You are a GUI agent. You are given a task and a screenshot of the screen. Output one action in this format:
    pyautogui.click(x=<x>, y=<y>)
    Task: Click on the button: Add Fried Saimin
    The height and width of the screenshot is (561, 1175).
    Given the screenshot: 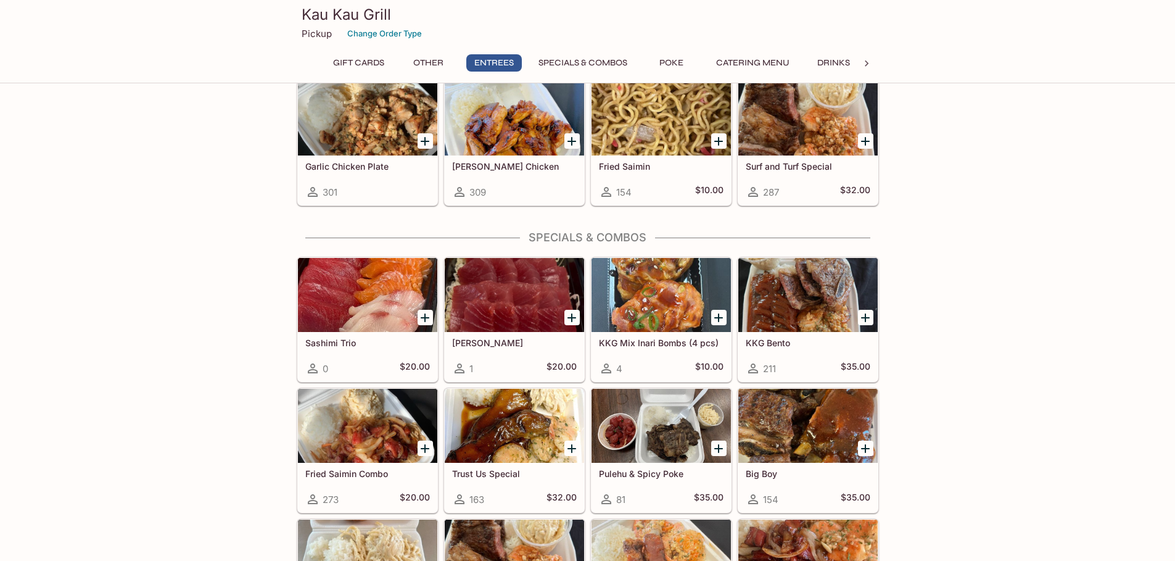 What is the action you would take?
    pyautogui.click(x=719, y=141)
    